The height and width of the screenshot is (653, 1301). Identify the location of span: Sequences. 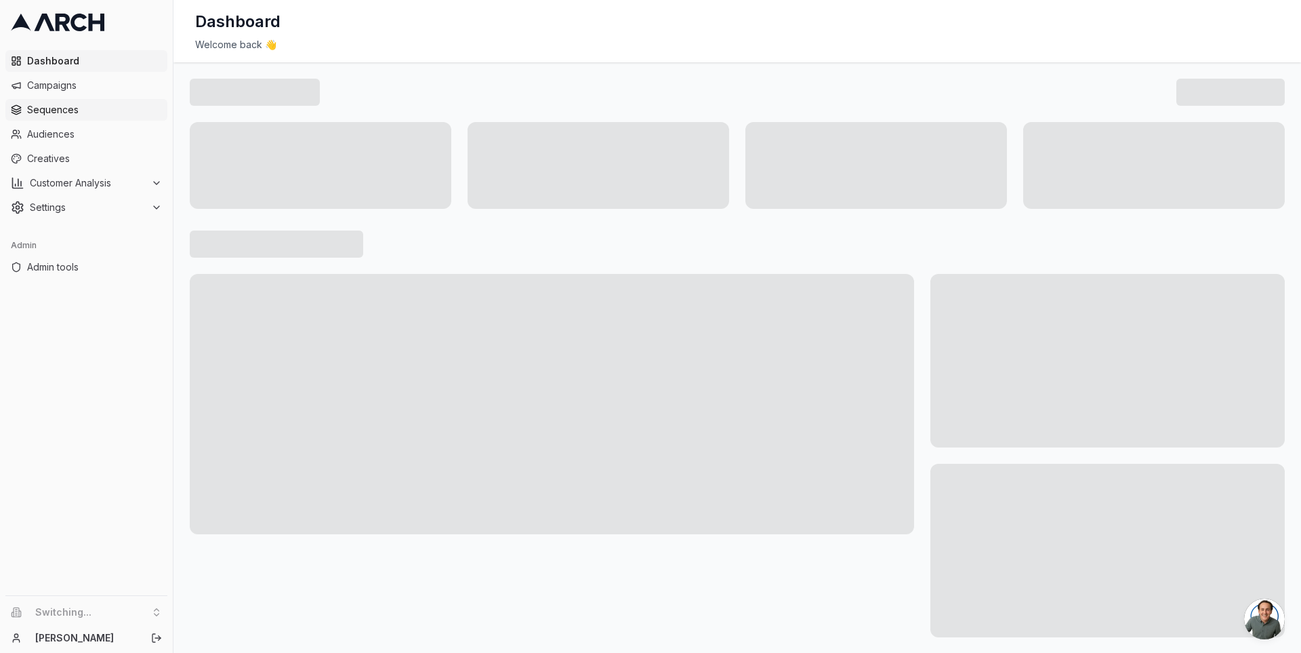
(94, 110).